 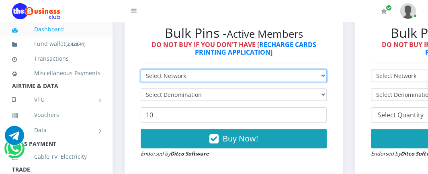 What do you see at coordinates (256, 48) in the screenshot?
I see `a: RECHARGE CARDS PRINTING APPLICATION` at bounding box center [256, 48].